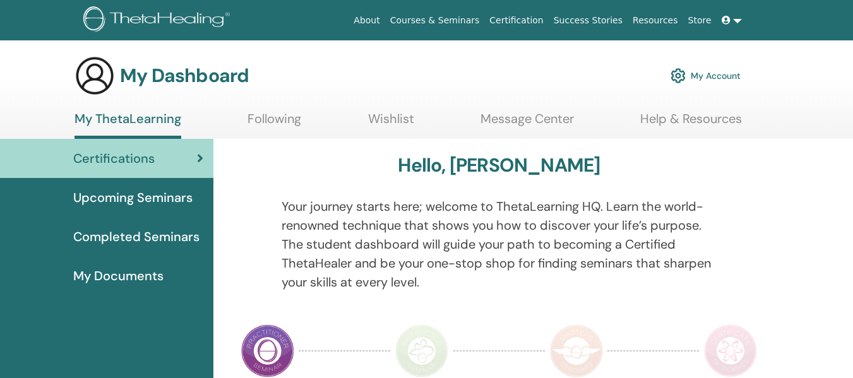 Image resolution: width=853 pixels, height=378 pixels. Describe the element at coordinates (128, 125) in the screenshot. I see `a: My ThetaLearning` at that location.